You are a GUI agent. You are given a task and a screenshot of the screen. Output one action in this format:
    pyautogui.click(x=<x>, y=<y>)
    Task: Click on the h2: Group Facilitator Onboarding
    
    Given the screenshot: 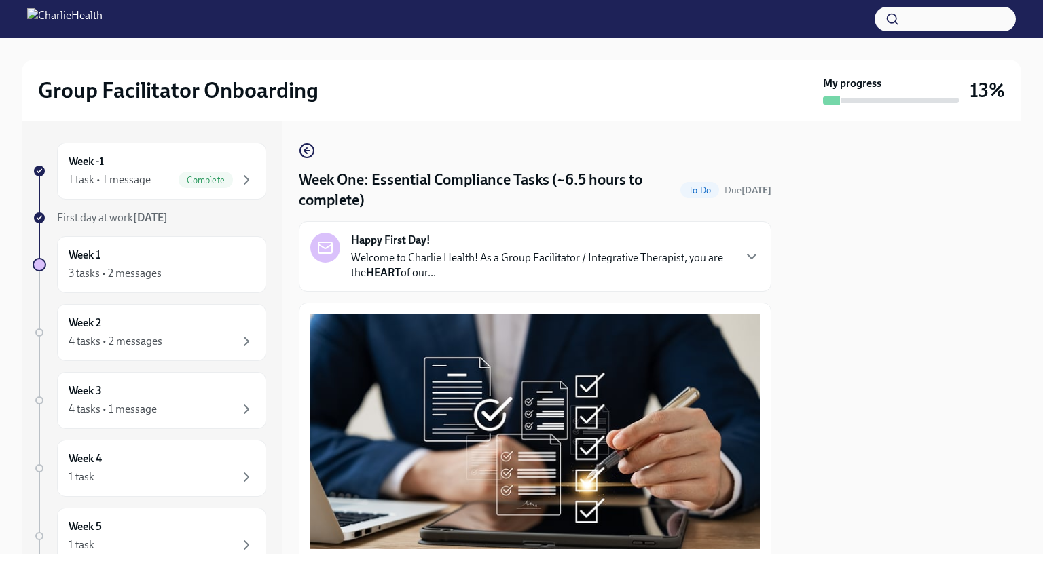 What is the action you would take?
    pyautogui.click(x=178, y=90)
    